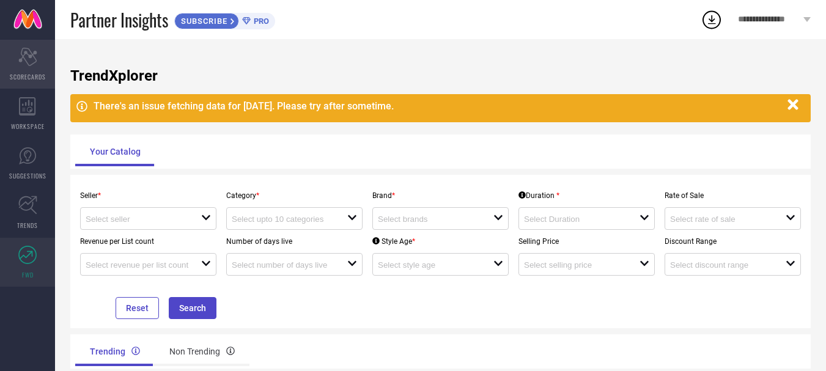 The width and height of the screenshot is (826, 371). What do you see at coordinates (138, 265) in the screenshot?
I see `input: Select revenue per list count` at bounding box center [138, 265].